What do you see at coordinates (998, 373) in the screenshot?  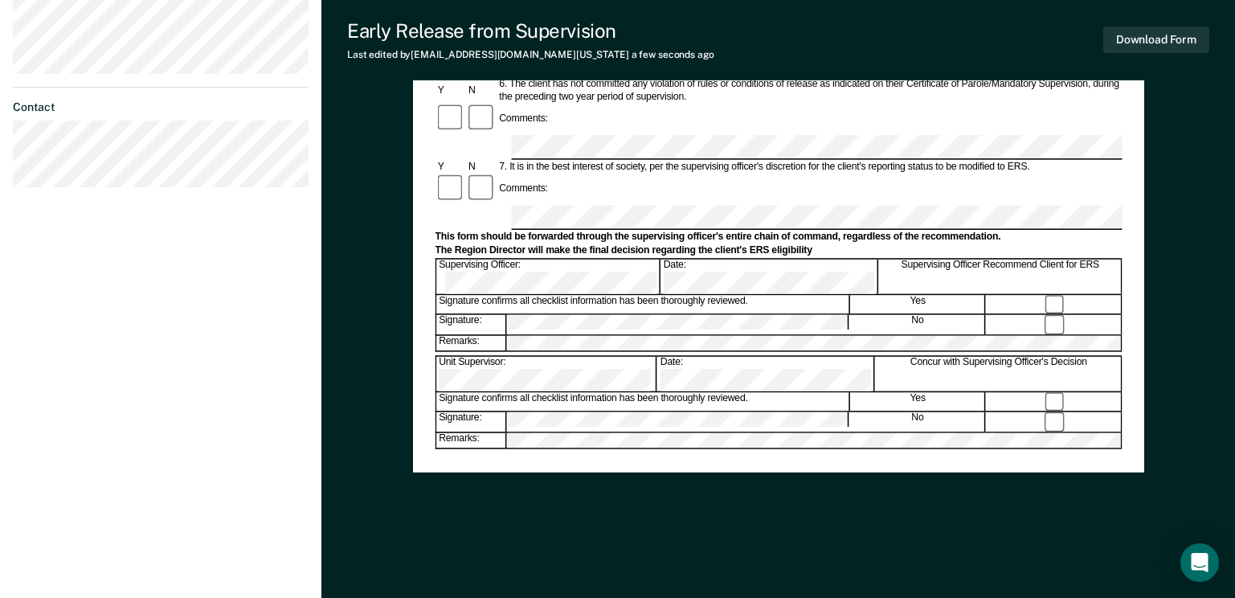 I see `div: Concur with Supervising Officer's Decision` at bounding box center [998, 373].